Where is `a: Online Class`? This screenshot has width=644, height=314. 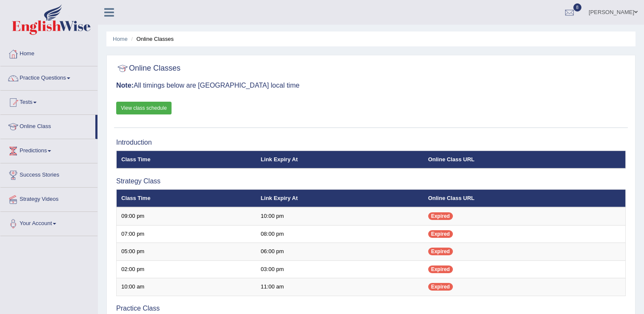
a: Online Class is located at coordinates (48, 126).